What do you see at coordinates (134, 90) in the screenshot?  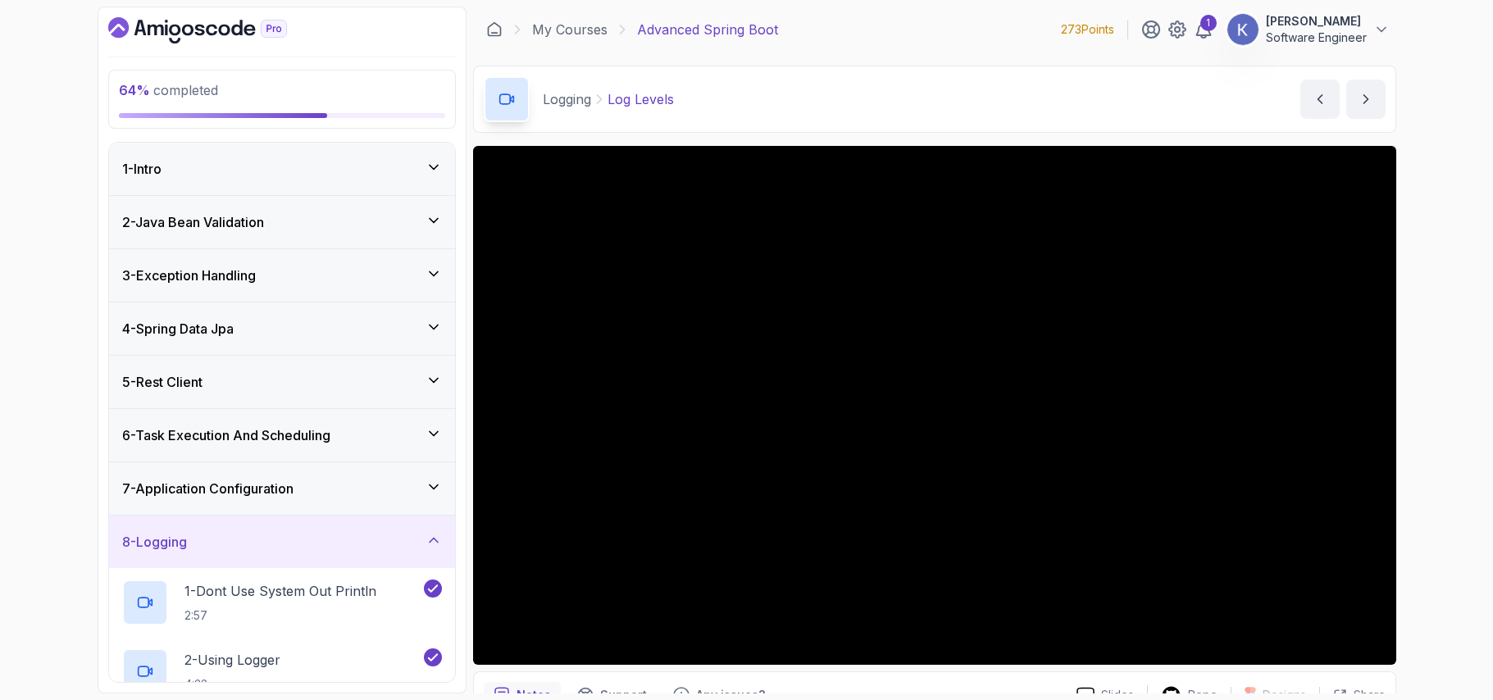 I see `span: 64 %` at bounding box center [134, 90].